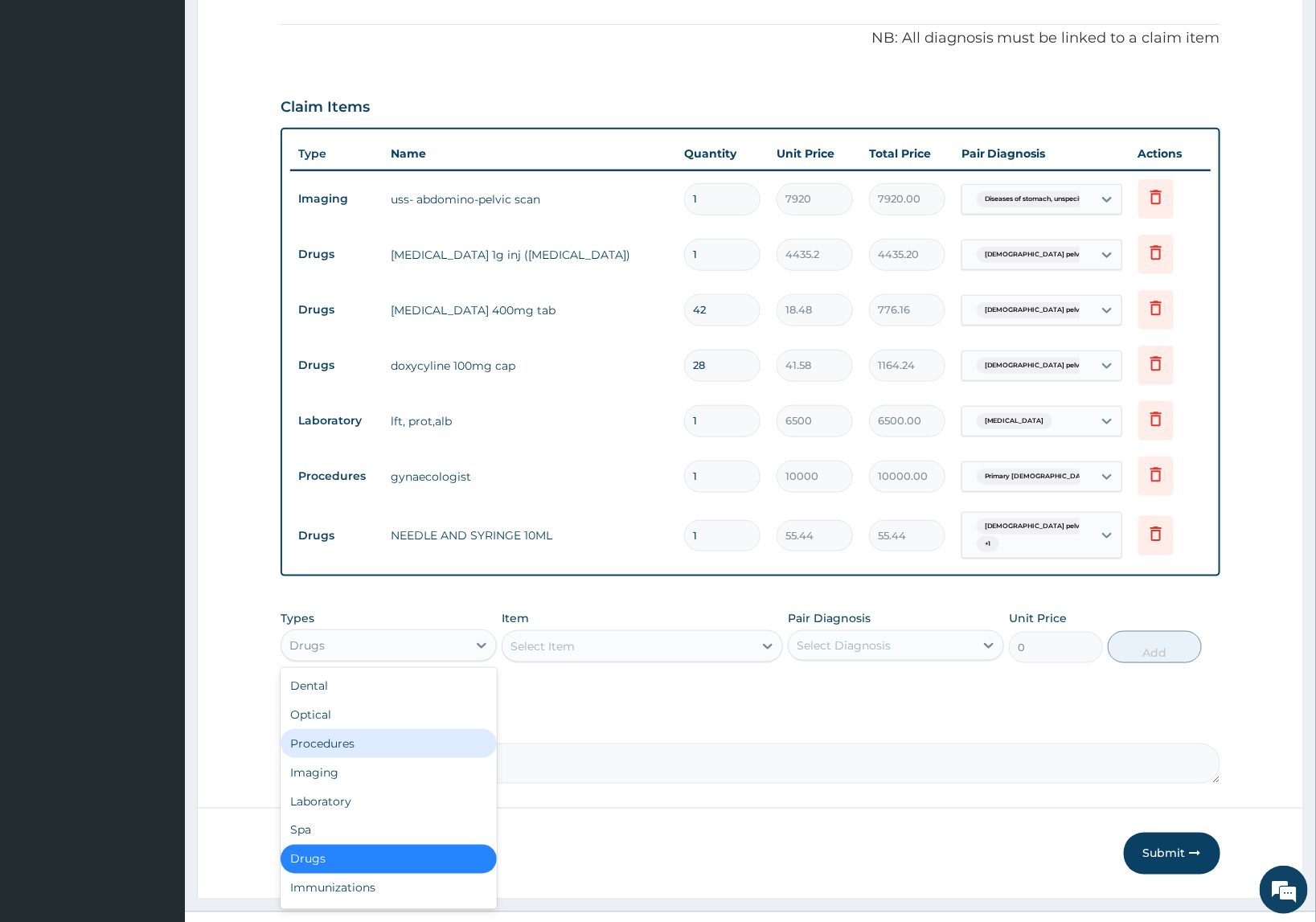  I want to click on th: Actions, so click(1170, 153).